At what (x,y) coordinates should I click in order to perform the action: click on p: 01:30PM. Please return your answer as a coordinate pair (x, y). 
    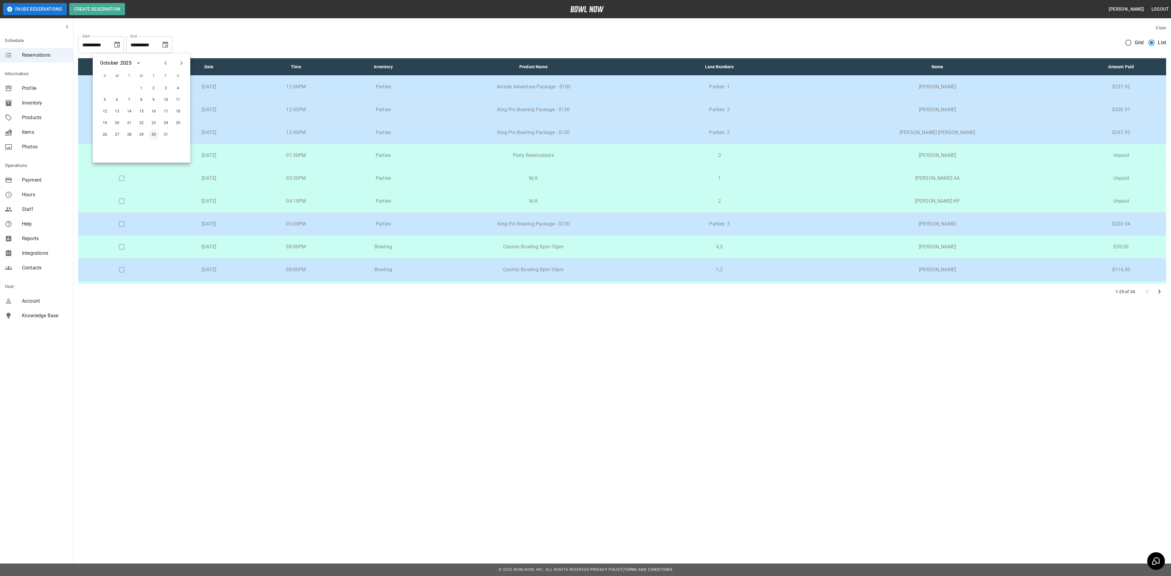
    Looking at the image, I should click on (296, 156).